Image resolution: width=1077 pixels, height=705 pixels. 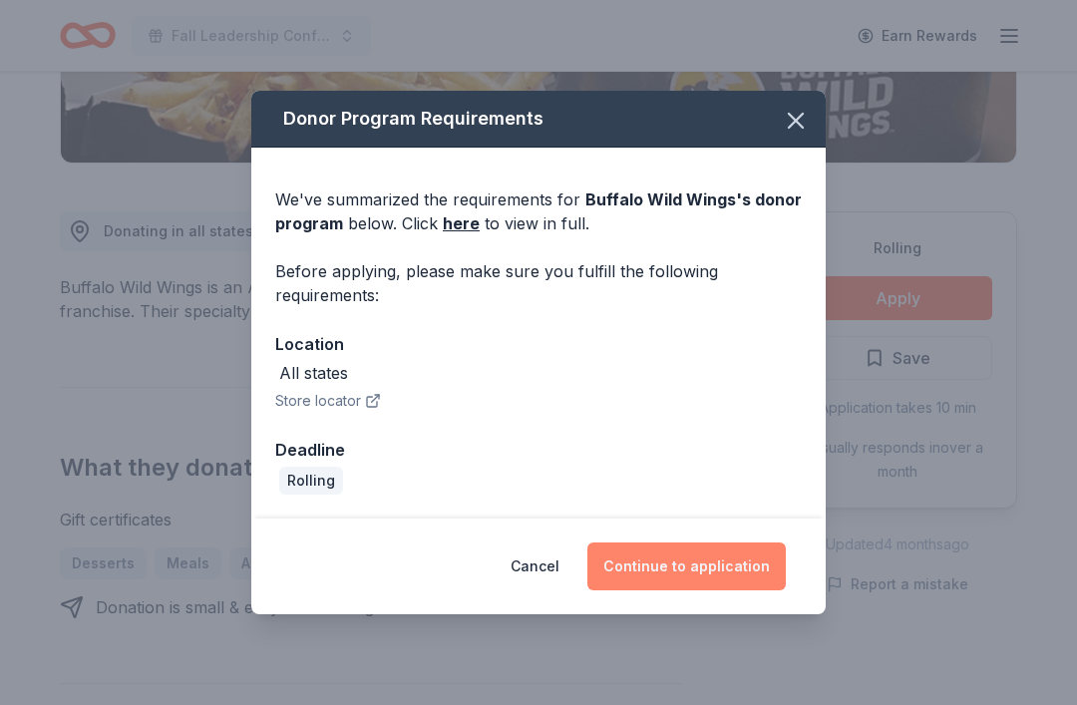 What do you see at coordinates (313, 373) in the screenshot?
I see `div: All states` at bounding box center [313, 373].